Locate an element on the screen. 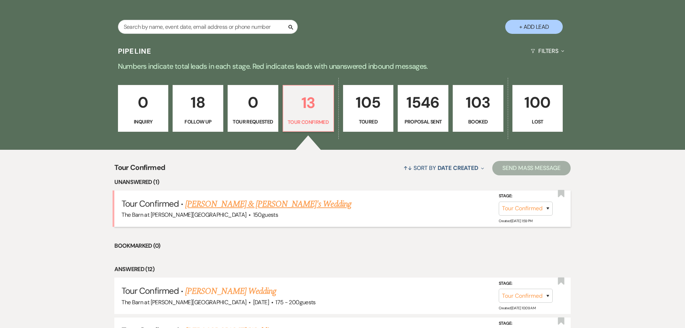  a: 0Tour Requested is located at coordinates (253, 108).